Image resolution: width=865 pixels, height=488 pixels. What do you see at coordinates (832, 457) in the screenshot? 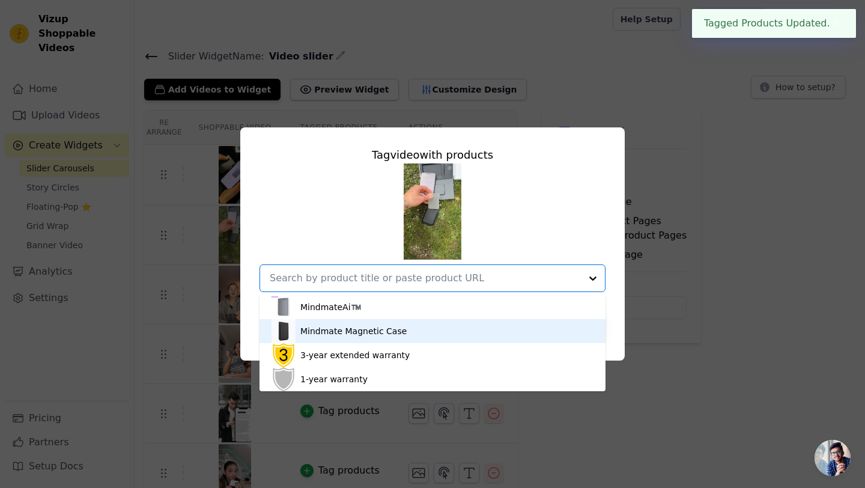
I see `div: Chat öffnen` at bounding box center [832, 457].